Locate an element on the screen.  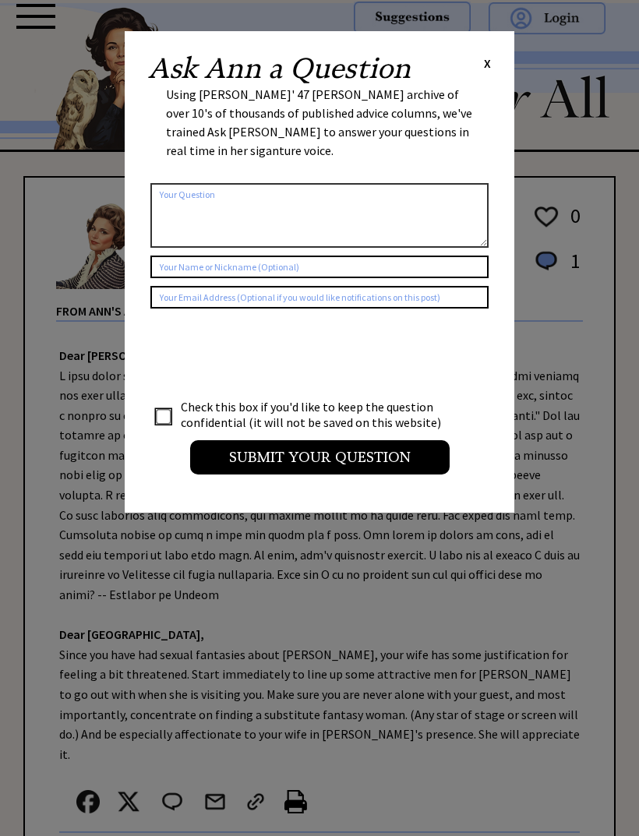
input: Your Name or Nickname (Optional) is located at coordinates (319, 266).